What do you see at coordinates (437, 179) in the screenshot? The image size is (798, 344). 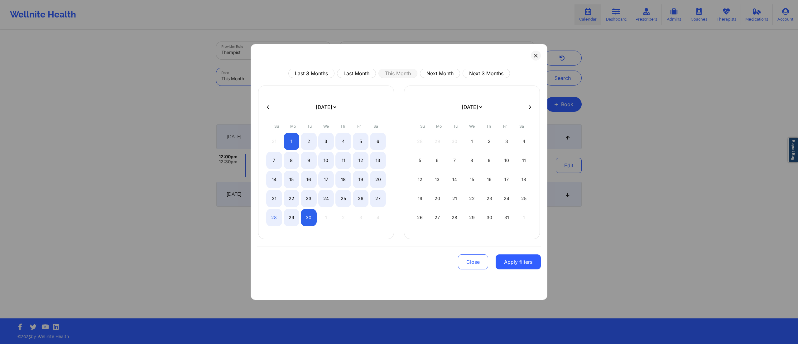 I see `div: Mon Oct 13 2025` at bounding box center [437, 179].